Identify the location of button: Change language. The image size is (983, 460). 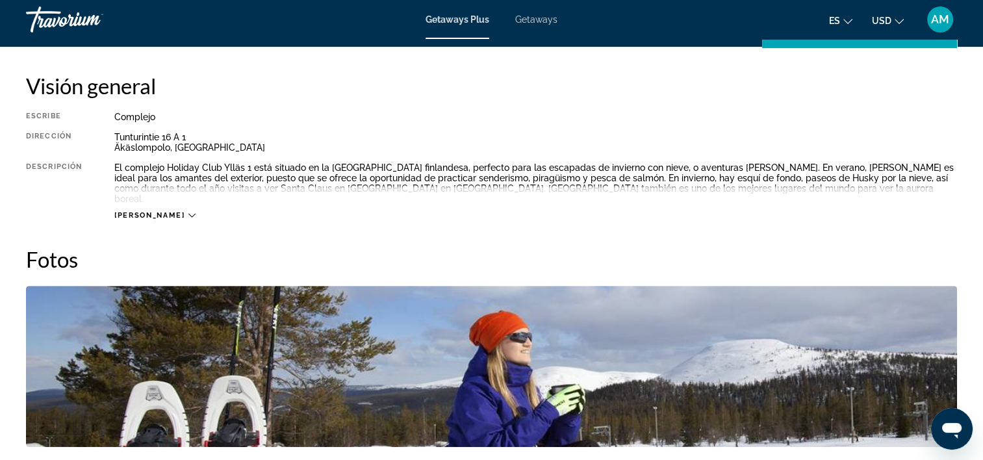
(841, 20).